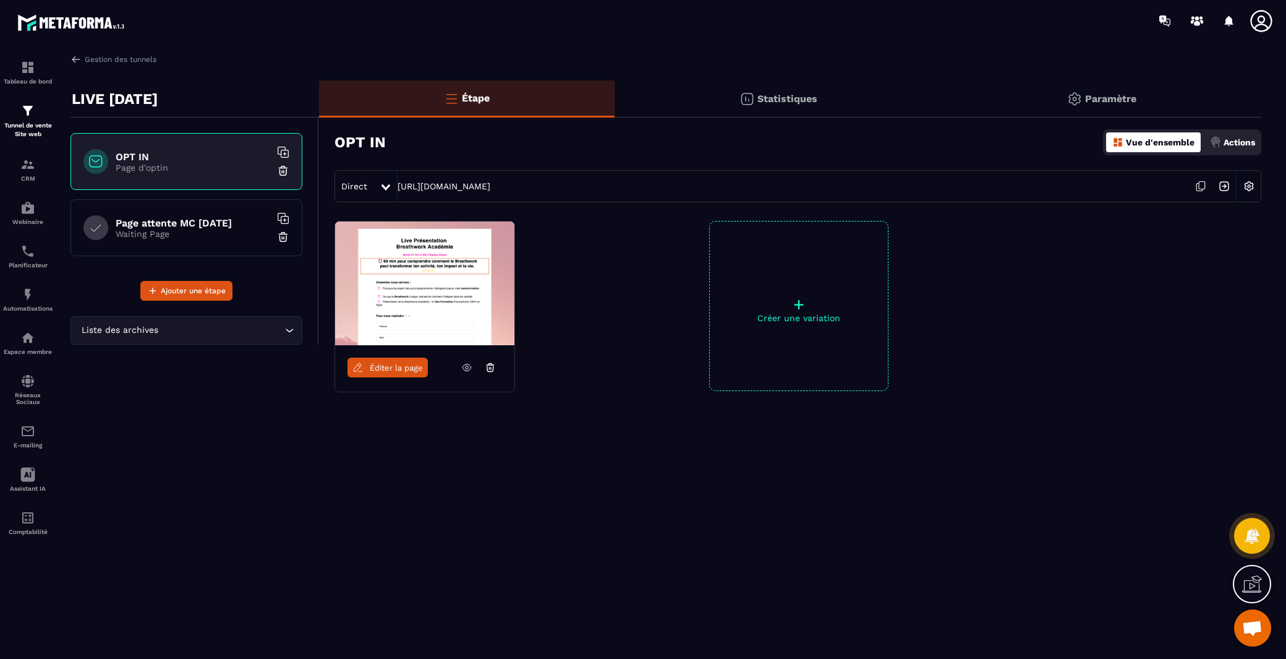 This screenshot has height=659, width=1286. I want to click on a: automationsautomationsWebinaire, so click(28, 213).